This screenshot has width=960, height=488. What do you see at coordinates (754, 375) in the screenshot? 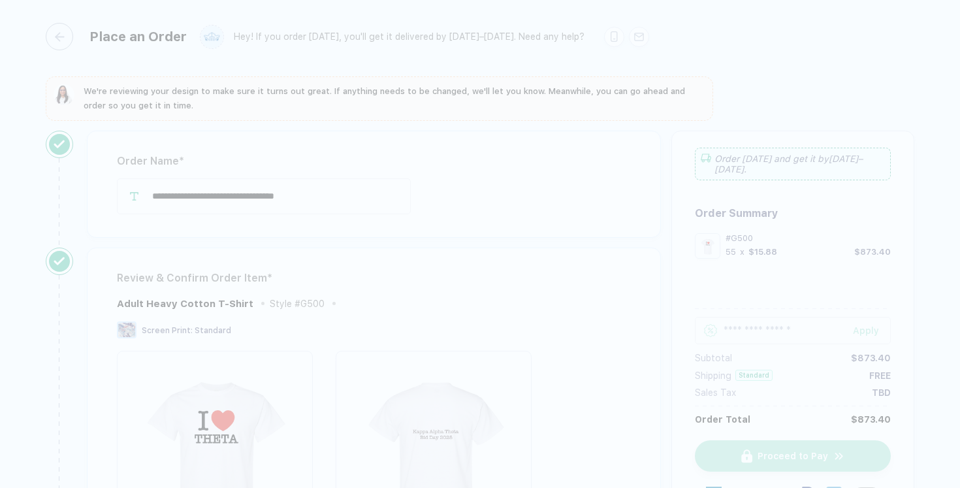
I see `div: Standard` at bounding box center [754, 375].